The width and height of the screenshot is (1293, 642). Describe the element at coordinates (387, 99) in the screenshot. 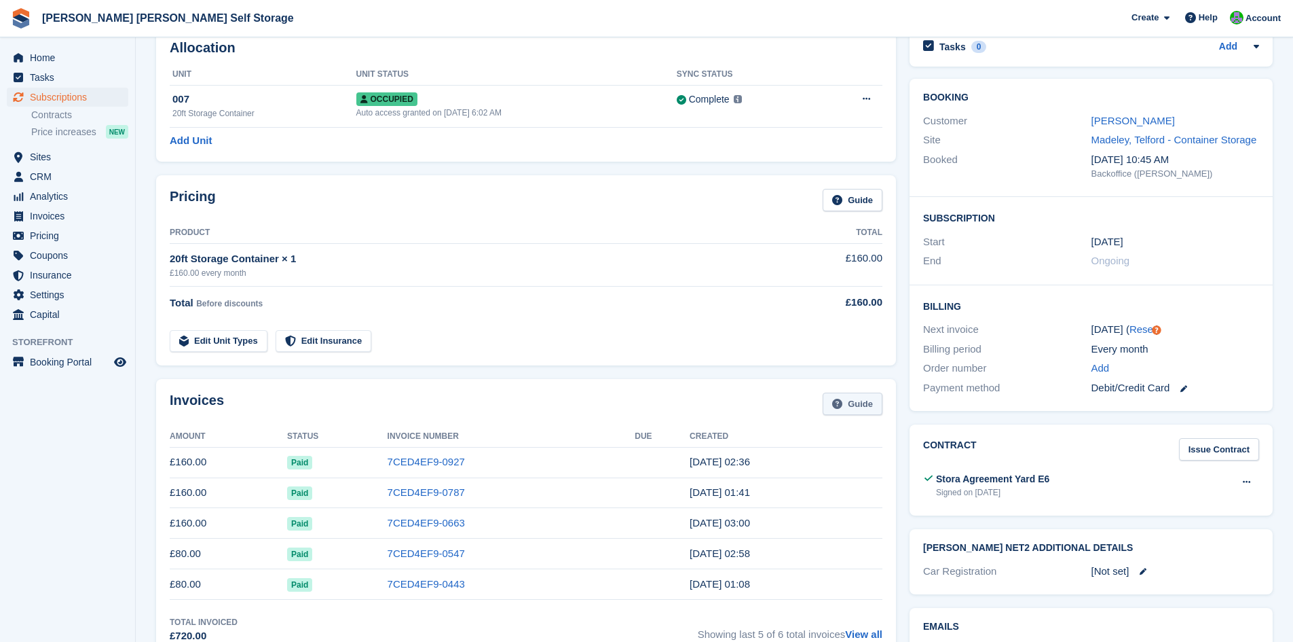

I see `span: Occupied` at that location.